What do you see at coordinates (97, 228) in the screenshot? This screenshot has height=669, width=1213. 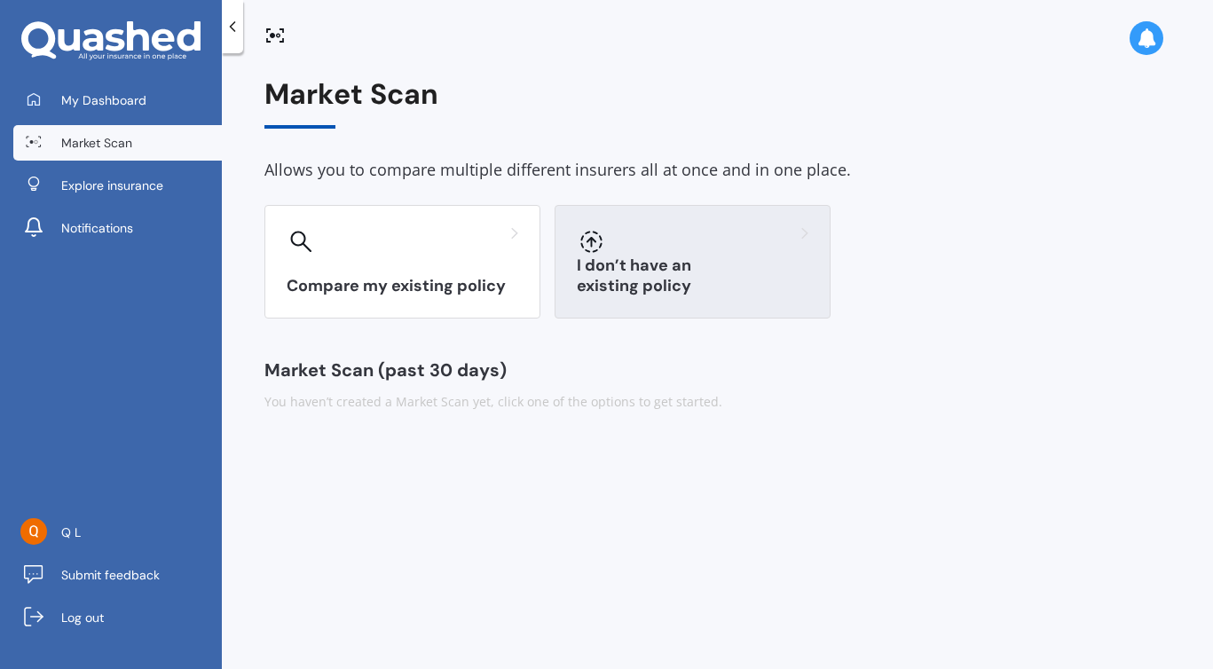 I see `span: Notifications` at bounding box center [97, 228].